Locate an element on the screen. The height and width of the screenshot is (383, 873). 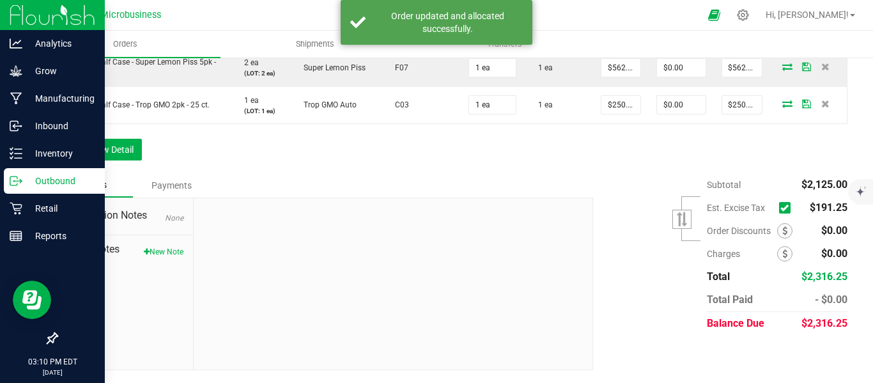
span: Subtotal is located at coordinates (724, 185).